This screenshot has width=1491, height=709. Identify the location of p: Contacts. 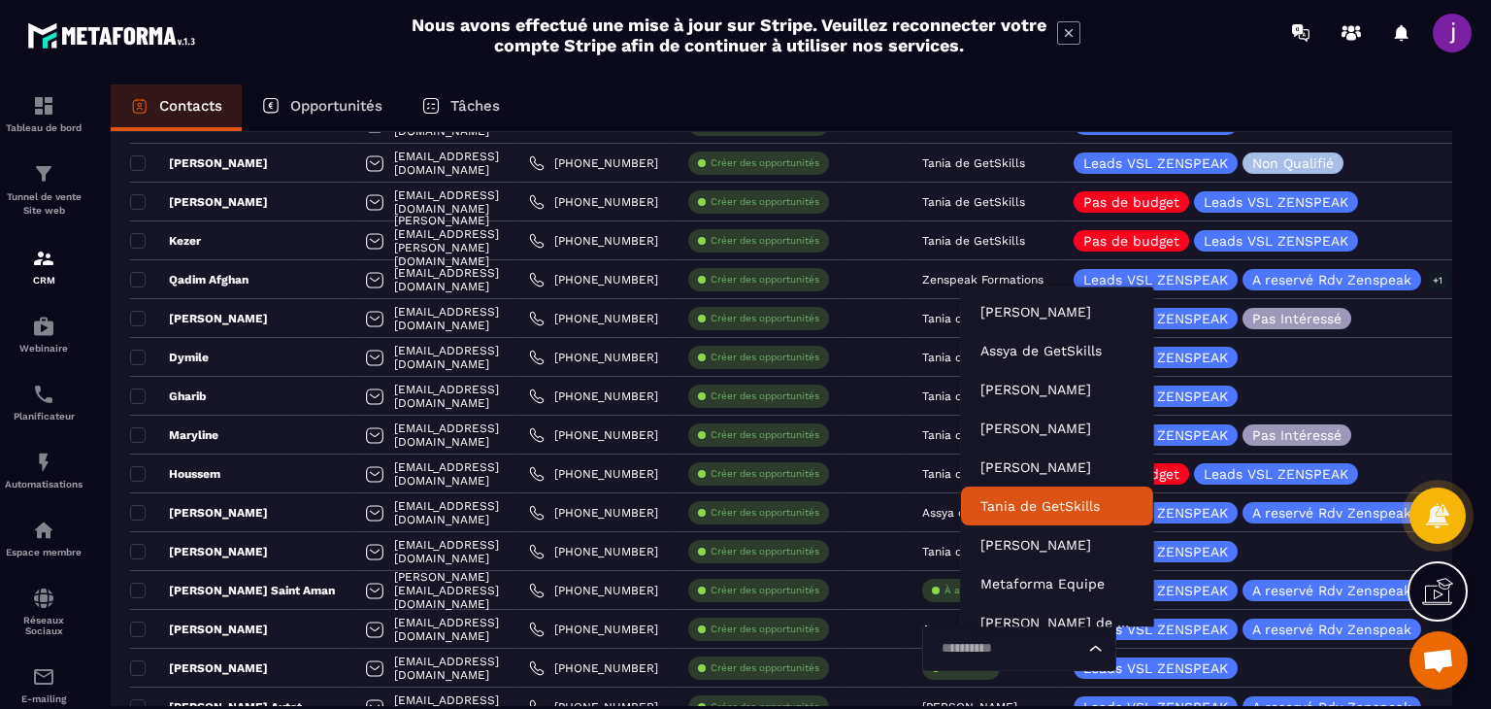
(190, 106).